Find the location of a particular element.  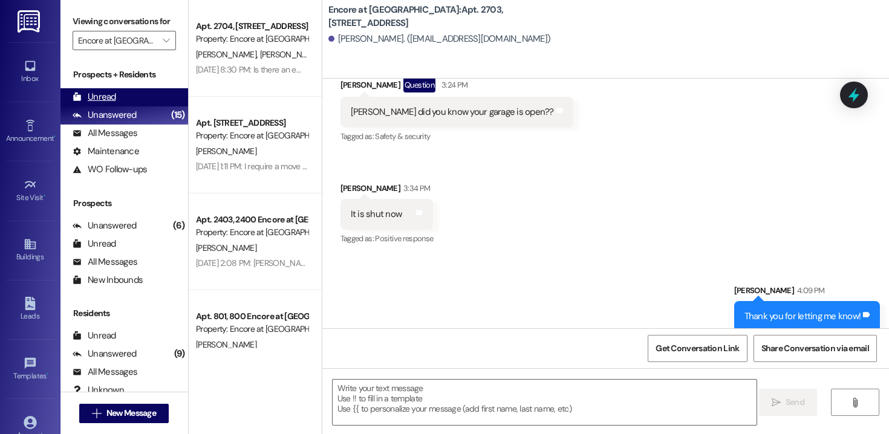

div: Prospects + Residents is located at coordinates (124, 74).